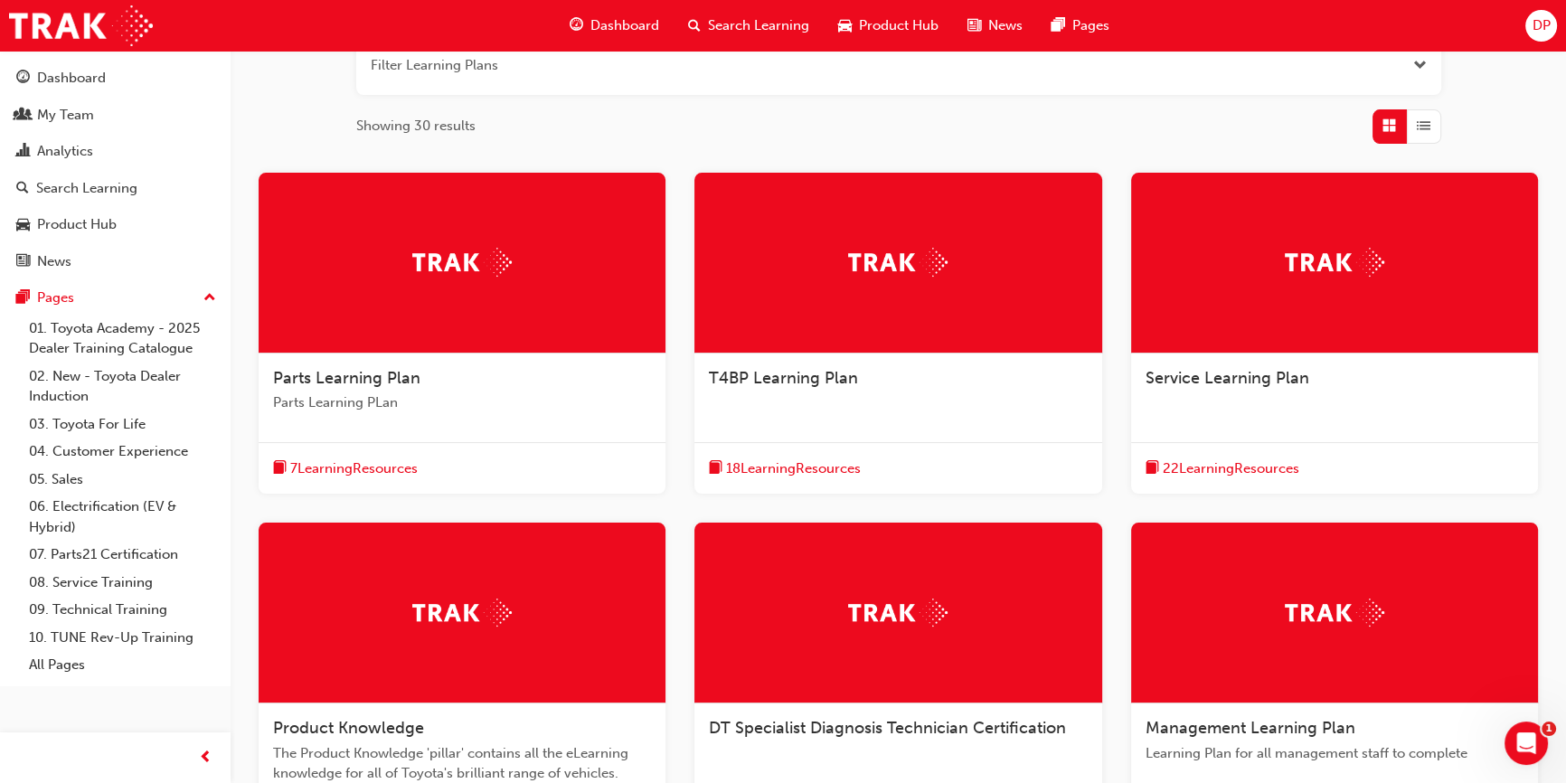  I want to click on span: Learning Plan for all management staff to complete, so click(1335, 753).